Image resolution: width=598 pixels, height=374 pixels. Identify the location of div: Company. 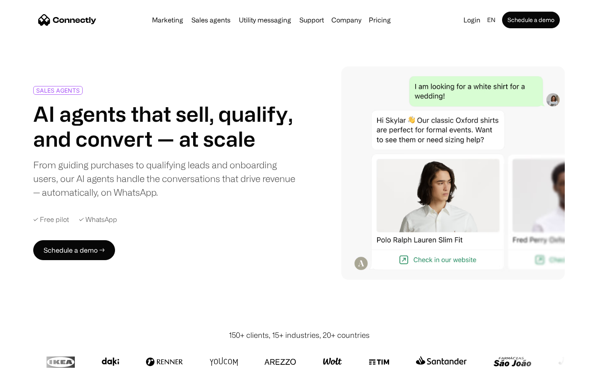
(346, 20).